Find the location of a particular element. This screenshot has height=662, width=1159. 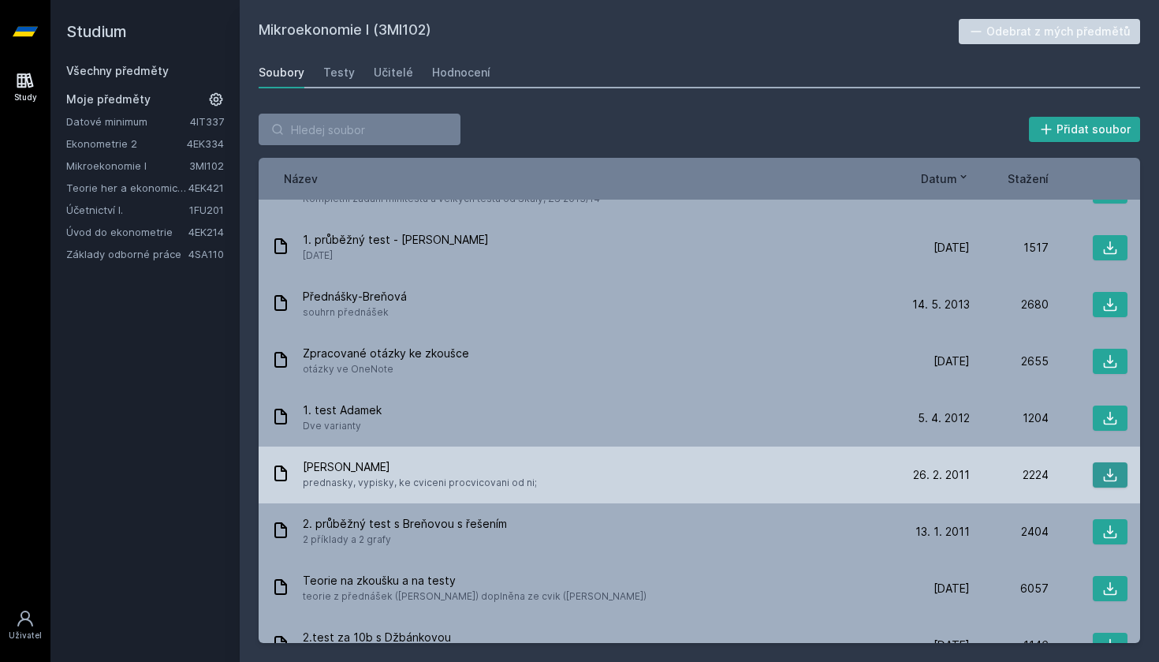

button: Přidat soubor is located at coordinates (1085, 129).